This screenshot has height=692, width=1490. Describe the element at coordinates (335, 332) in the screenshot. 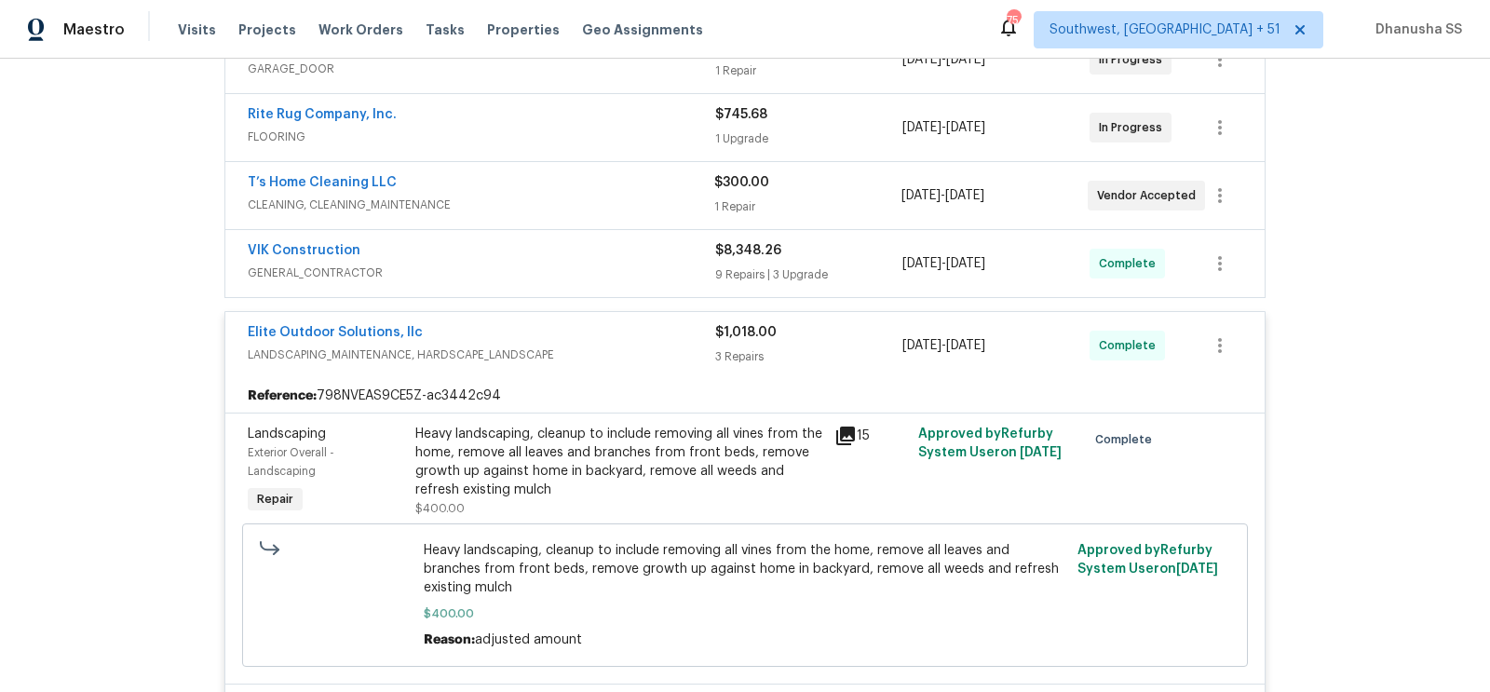

I see `a: Elite Outdoor Solutions, llc` at that location.